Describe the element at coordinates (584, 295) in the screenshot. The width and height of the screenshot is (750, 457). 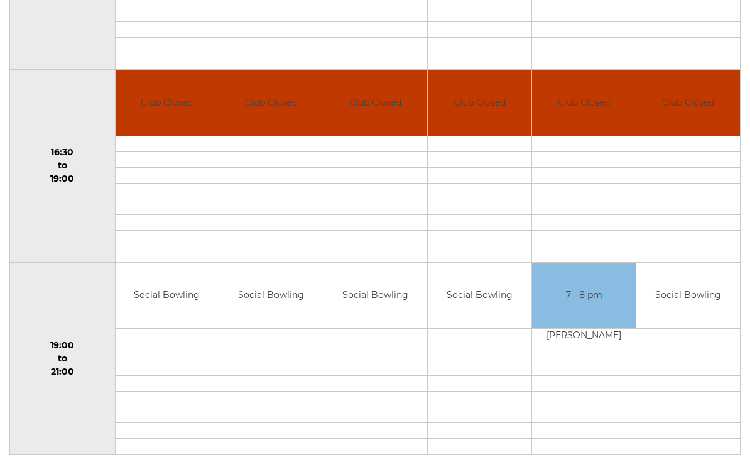
I see `td: 7 - 8 pm` at that location.